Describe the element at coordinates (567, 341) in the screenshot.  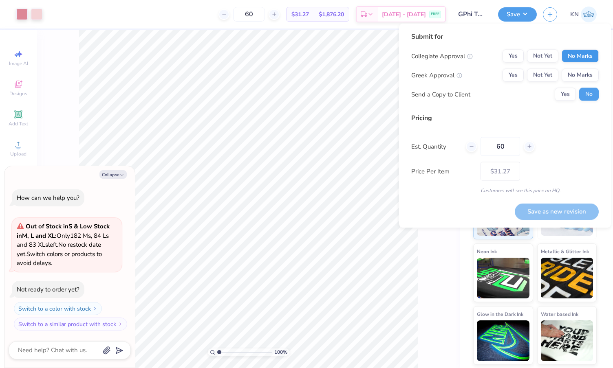
I see `img: Water based Ink` at that location.